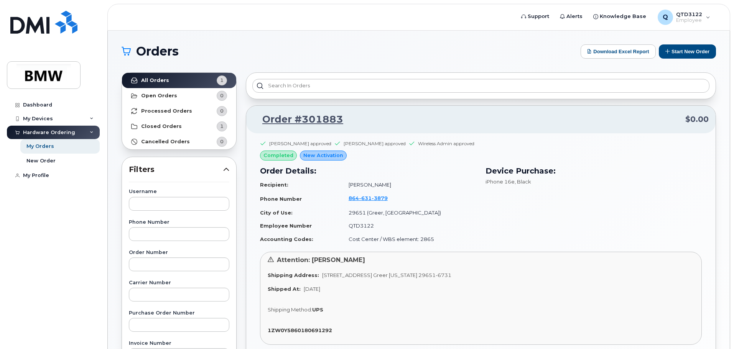 The height and width of the screenshot is (349, 734). What do you see at coordinates (179, 343) in the screenshot?
I see `label: Invoice Number` at bounding box center [179, 343].